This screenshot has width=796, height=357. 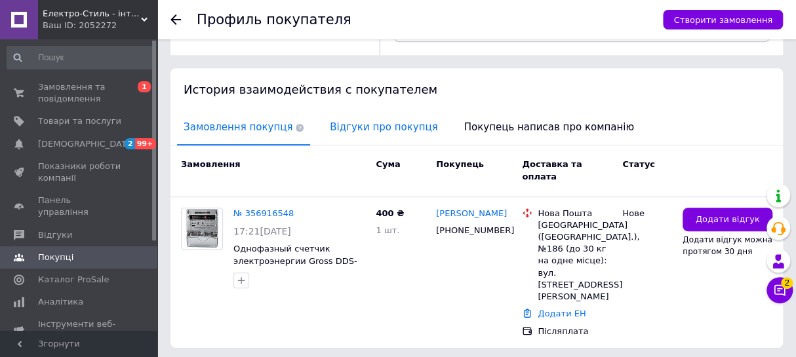 What do you see at coordinates (295, 261) in the screenshot?
I see `span: Однофазный счетчик электроэнергии Gross DDS-UA eco 5(50)A электронный` at bounding box center [295, 261].